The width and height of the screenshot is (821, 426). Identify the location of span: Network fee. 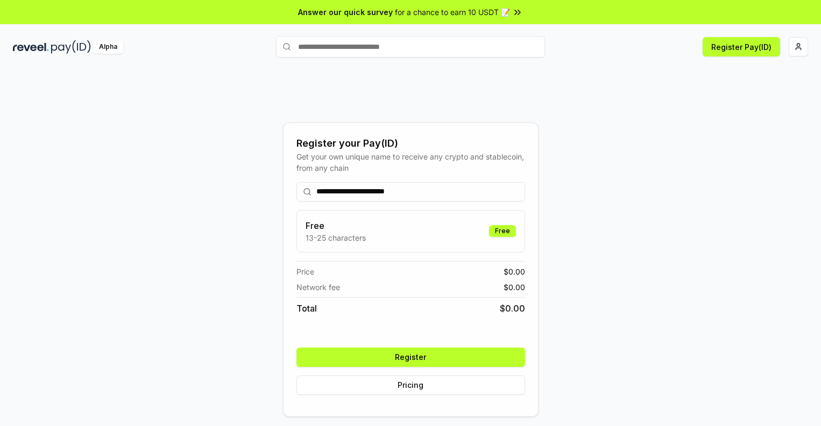
(318, 287).